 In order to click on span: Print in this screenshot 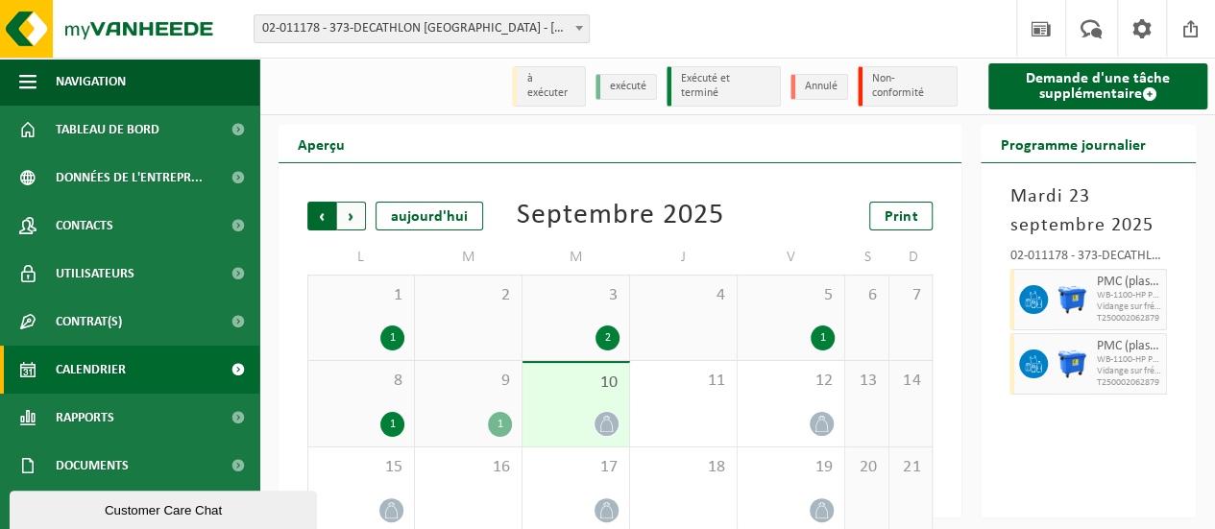, I will do `click(901, 217)`.